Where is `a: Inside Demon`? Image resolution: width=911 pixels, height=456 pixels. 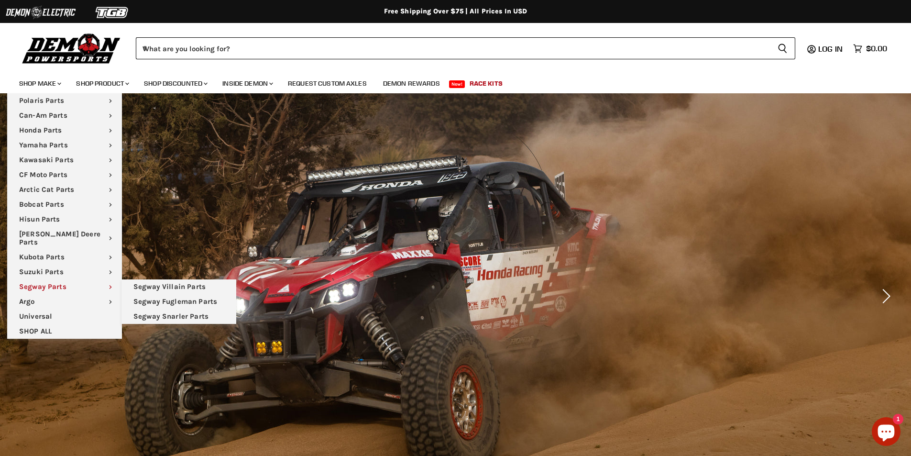 a: Inside Demon is located at coordinates (247, 83).